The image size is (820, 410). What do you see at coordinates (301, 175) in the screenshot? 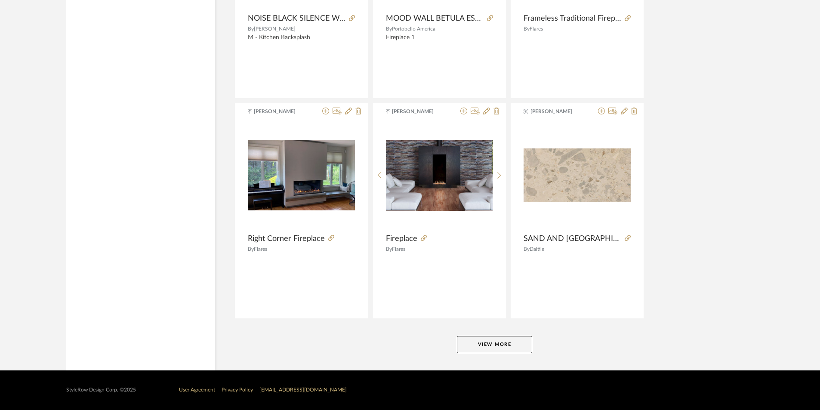
I see `img: Right Corner Fireplace` at bounding box center [301, 175].